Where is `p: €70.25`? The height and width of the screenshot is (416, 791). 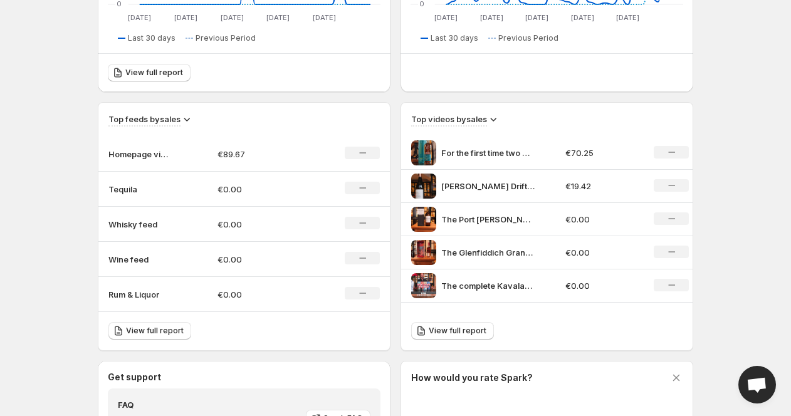
p: €70.25 is located at coordinates (602, 153).